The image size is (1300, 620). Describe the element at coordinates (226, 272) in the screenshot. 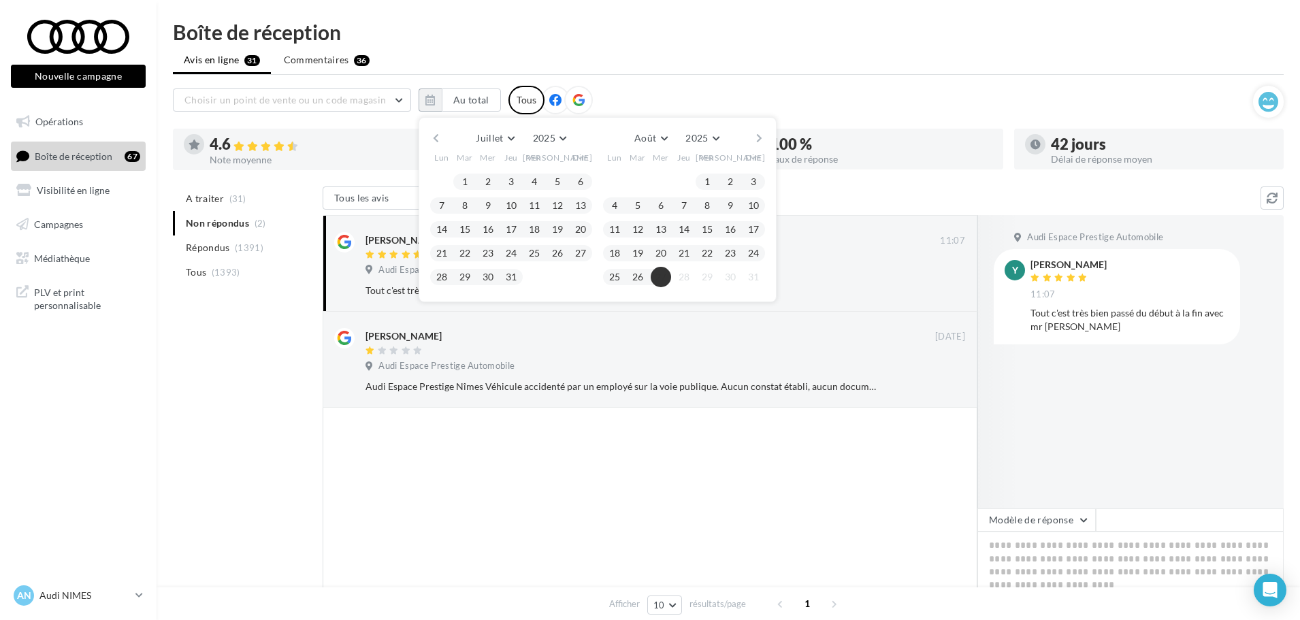

I see `span: (1393)` at that location.